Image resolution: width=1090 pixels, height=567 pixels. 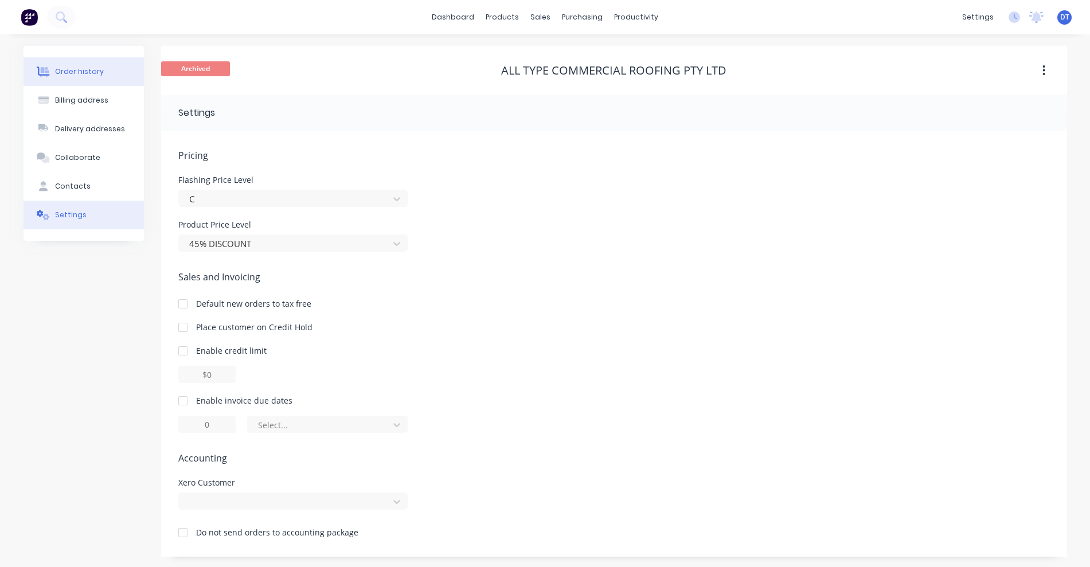 I want to click on input: $0, so click(x=207, y=375).